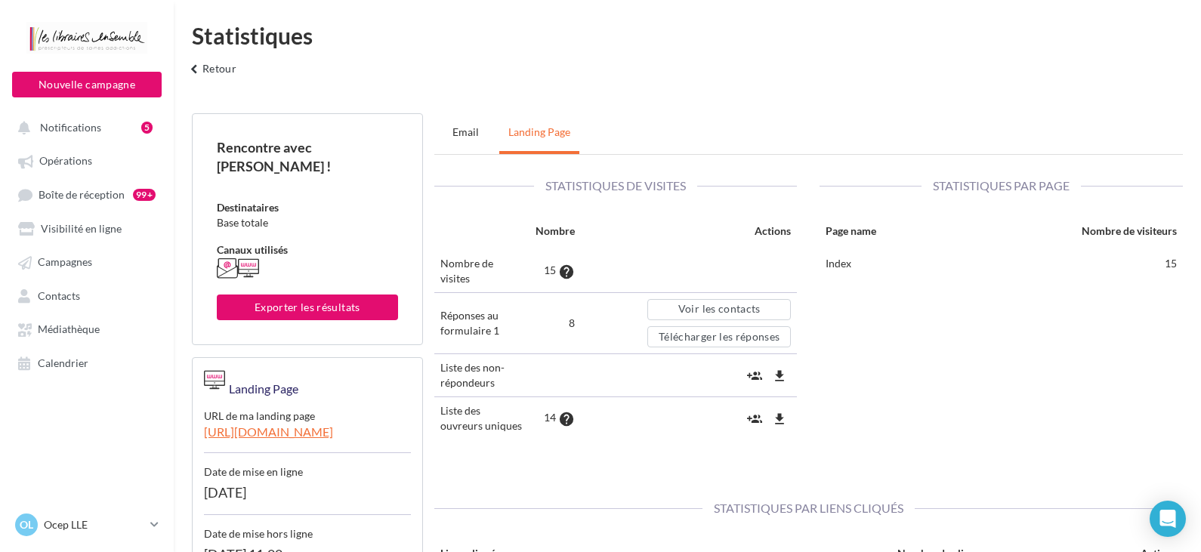 This screenshot has height=552, width=1201. Describe the element at coordinates (87, 295) in the screenshot. I see `a: Contacts` at that location.